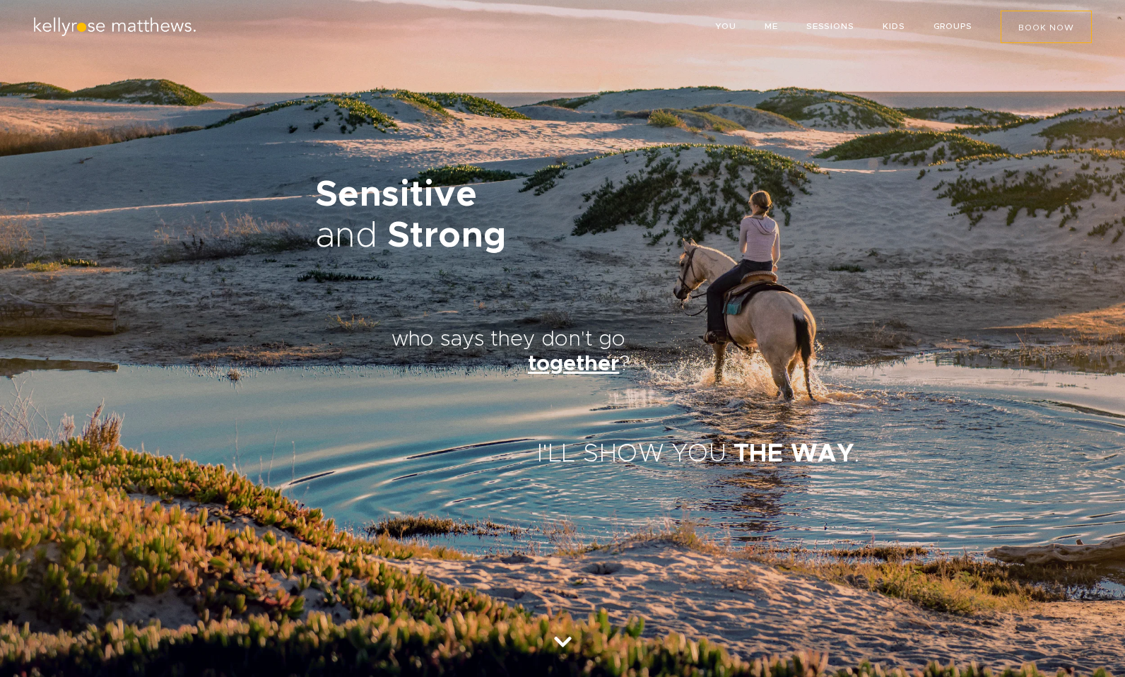  What do you see at coordinates (114, 33) in the screenshot?
I see `a: Kellyrose Matthews logo` at bounding box center [114, 33].